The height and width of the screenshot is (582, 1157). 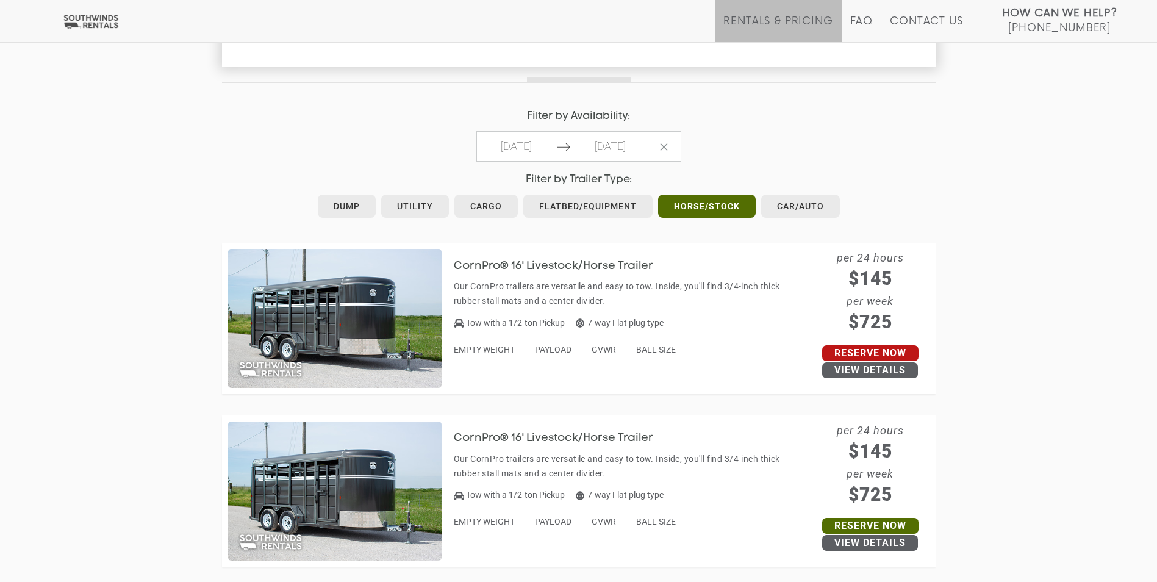 What do you see at coordinates (579, 179) in the screenshot?
I see `h4: Filter by Trailer Type:` at bounding box center [579, 179].